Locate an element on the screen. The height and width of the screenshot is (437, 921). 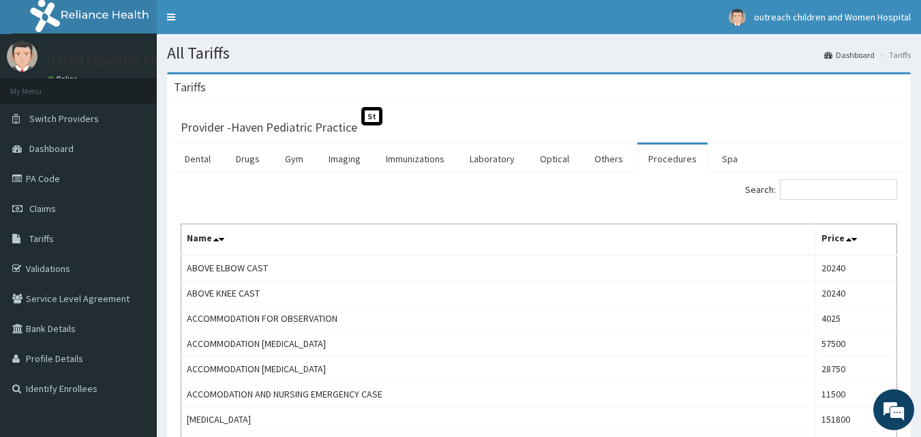
span: outreach children and Women Hospital is located at coordinates (833, 17).